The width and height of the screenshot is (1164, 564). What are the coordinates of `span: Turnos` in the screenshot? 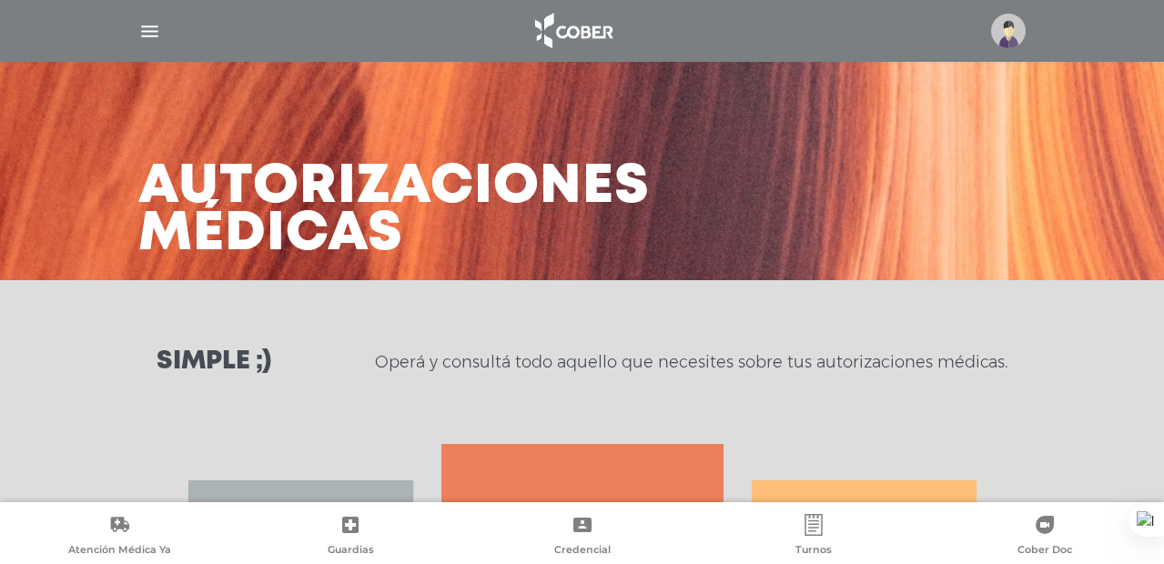 It's located at (813, 551).